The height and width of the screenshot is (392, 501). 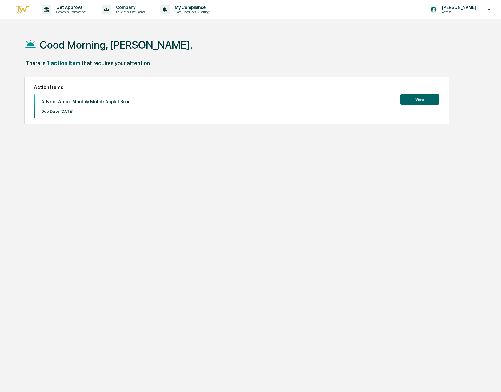 I want to click on p: Advisor Armor Monthly Mobile Applet Scan, so click(x=86, y=102).